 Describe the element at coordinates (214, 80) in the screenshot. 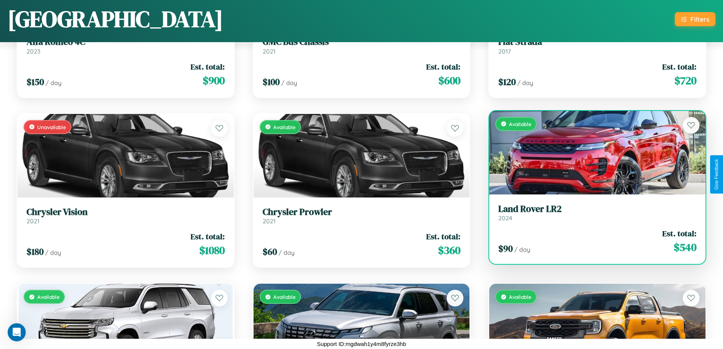

I see `span: $ 900` at that location.